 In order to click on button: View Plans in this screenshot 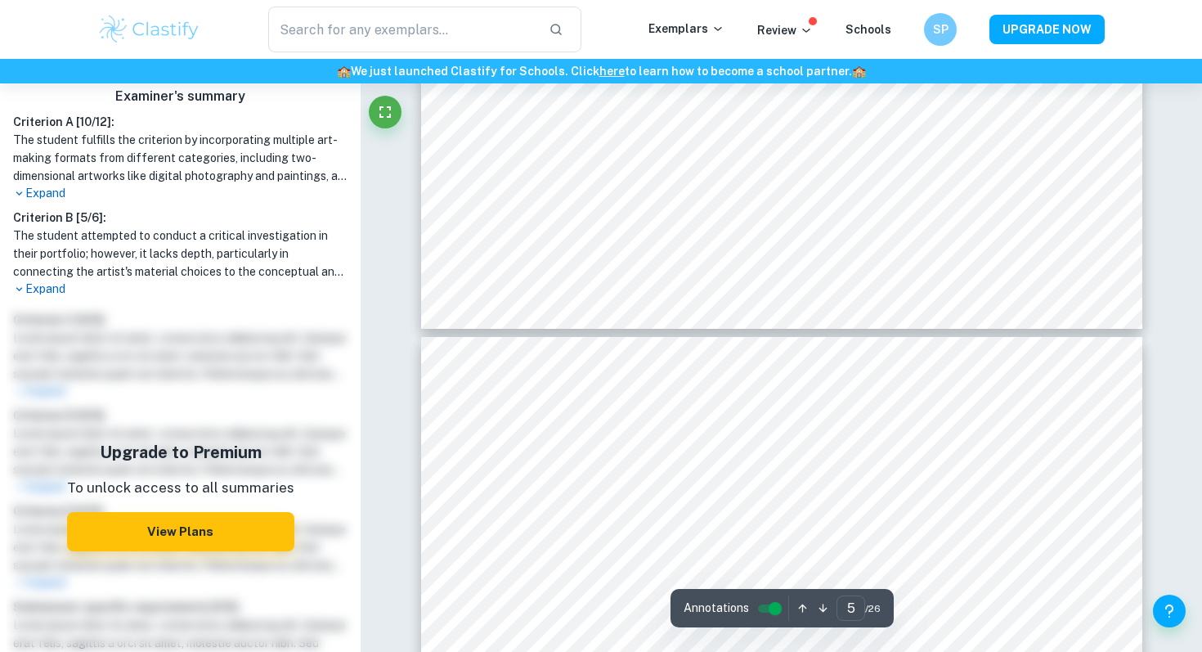, I will do `click(181, 532)`.